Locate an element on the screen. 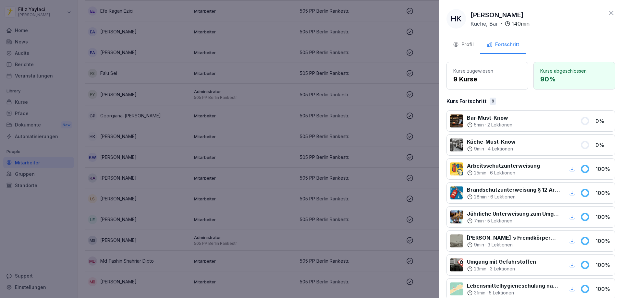 The image size is (623, 298). p: Jährliche Unterweisung zum Umgang mit Schankanlagen is located at coordinates (513, 214).